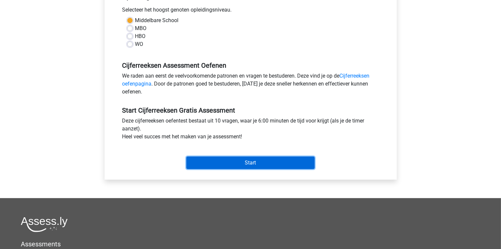 Image resolution: width=501 pixels, height=249 pixels. What do you see at coordinates (141, 28) in the screenshot?
I see `label: MBO` at bounding box center [141, 28].